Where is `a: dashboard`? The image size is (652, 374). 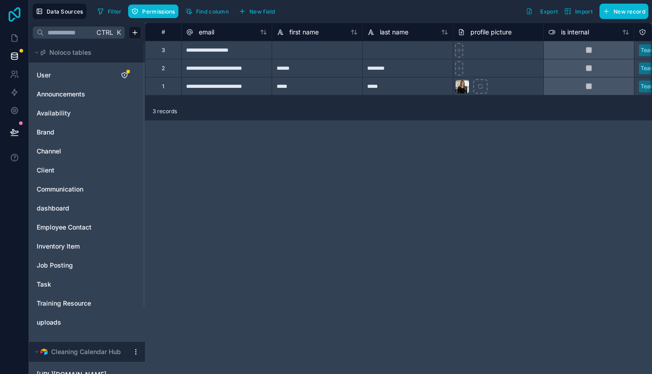 a: dashboard is located at coordinates (73, 208).